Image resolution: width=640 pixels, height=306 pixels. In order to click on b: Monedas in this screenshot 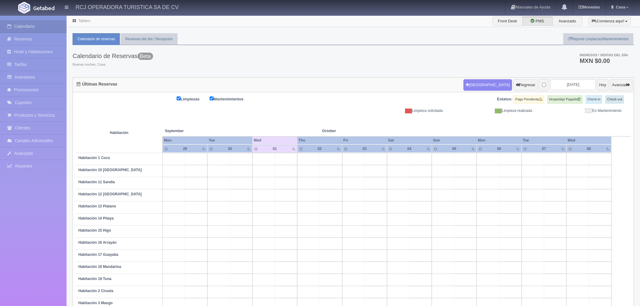, I will do `click(589, 7)`.